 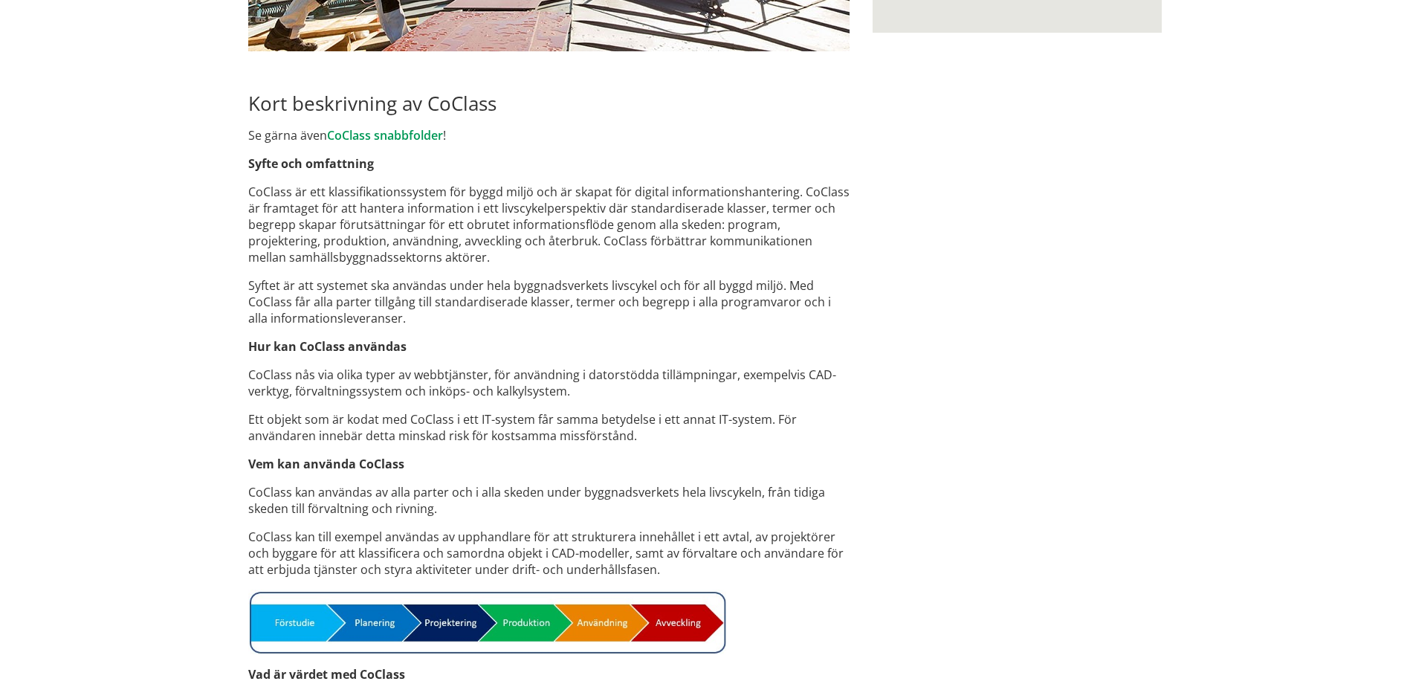 What do you see at coordinates (548, 302) in the screenshot?
I see `p: Syftet är att systemet ska användas under hela byggnadsverkets livscykel och för all byggd miljö....` at bounding box center [548, 302].